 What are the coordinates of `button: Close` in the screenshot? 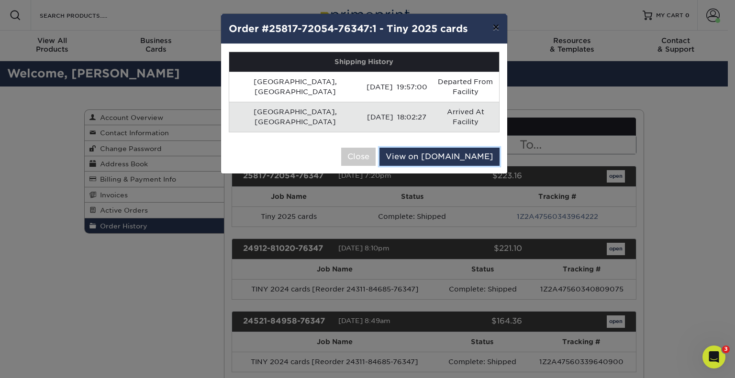 It's located at (358, 157).